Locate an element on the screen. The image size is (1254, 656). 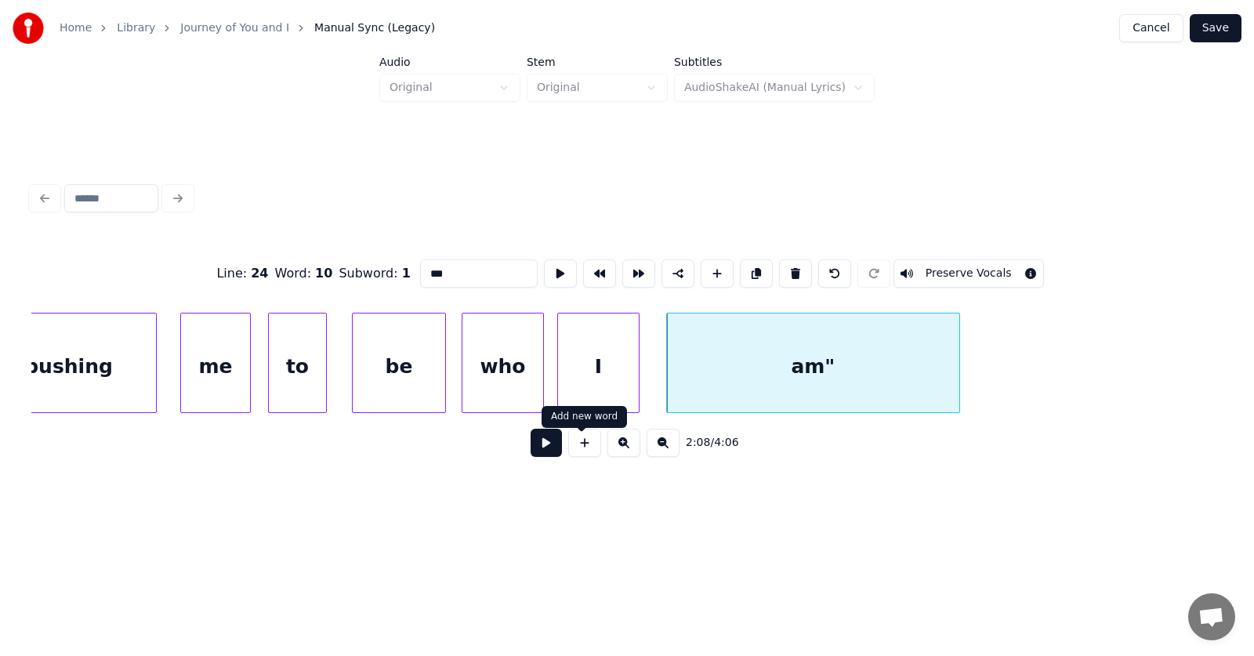
div: Subword : is located at coordinates (374, 274).